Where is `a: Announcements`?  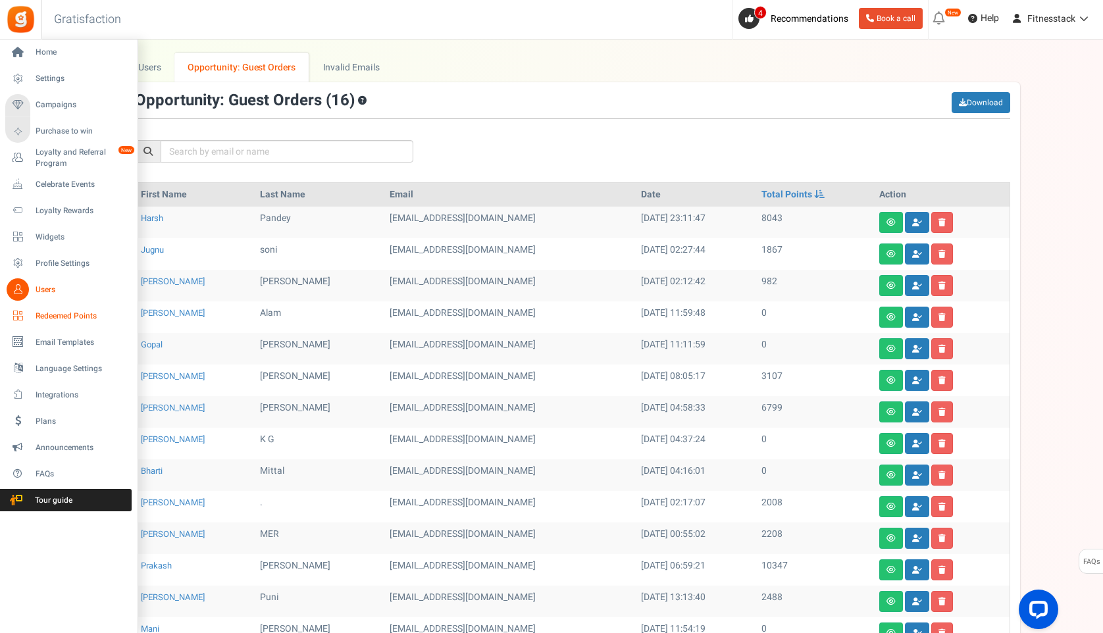
a: Announcements is located at coordinates (68, 447).